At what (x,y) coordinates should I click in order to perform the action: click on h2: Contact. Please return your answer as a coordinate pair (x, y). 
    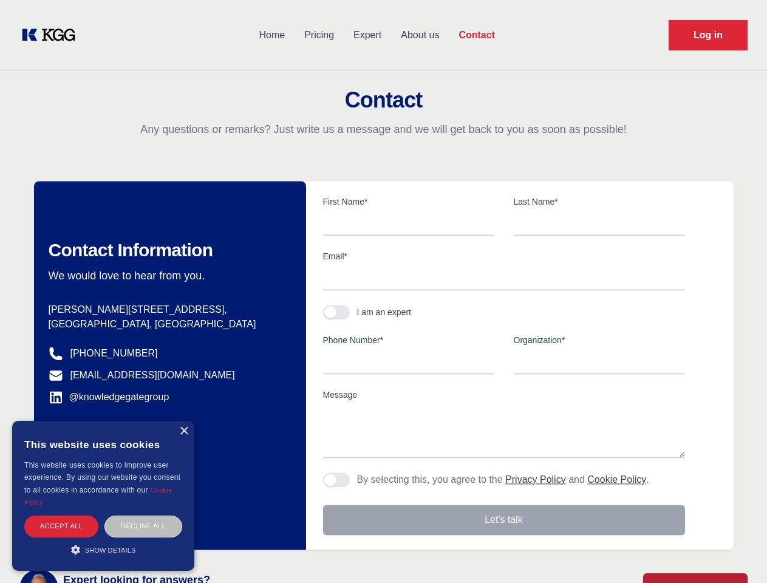
    Looking at the image, I should click on (383, 100).